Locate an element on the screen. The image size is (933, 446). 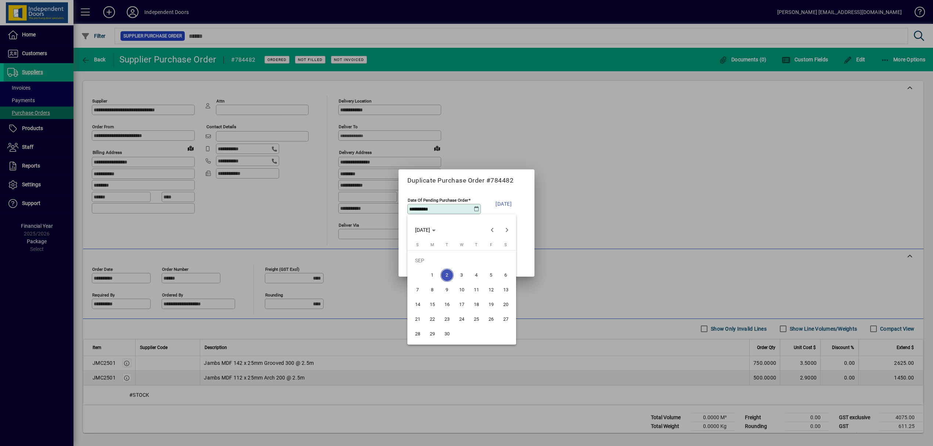
span: 26 is located at coordinates (491, 319).